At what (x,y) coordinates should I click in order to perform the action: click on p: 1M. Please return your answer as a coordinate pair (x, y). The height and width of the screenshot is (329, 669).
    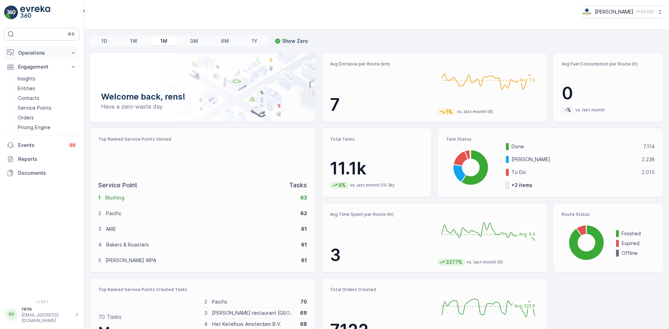
    Looking at the image, I should click on (164, 41).